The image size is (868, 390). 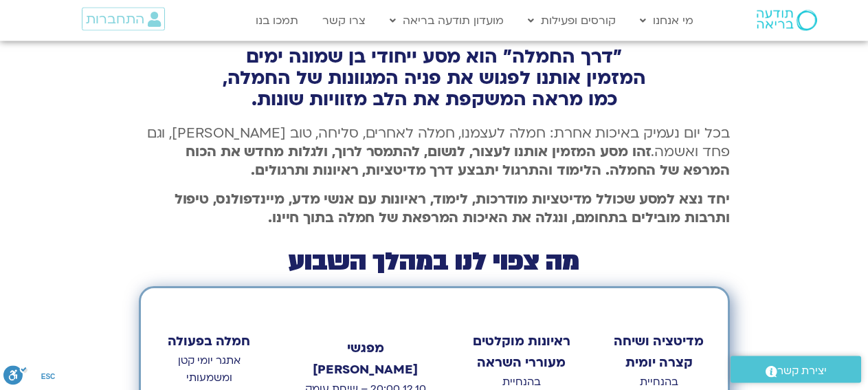 I want to click on strong: ראיונות מוקלטים מעוררי השראה, so click(x=522, y=352).